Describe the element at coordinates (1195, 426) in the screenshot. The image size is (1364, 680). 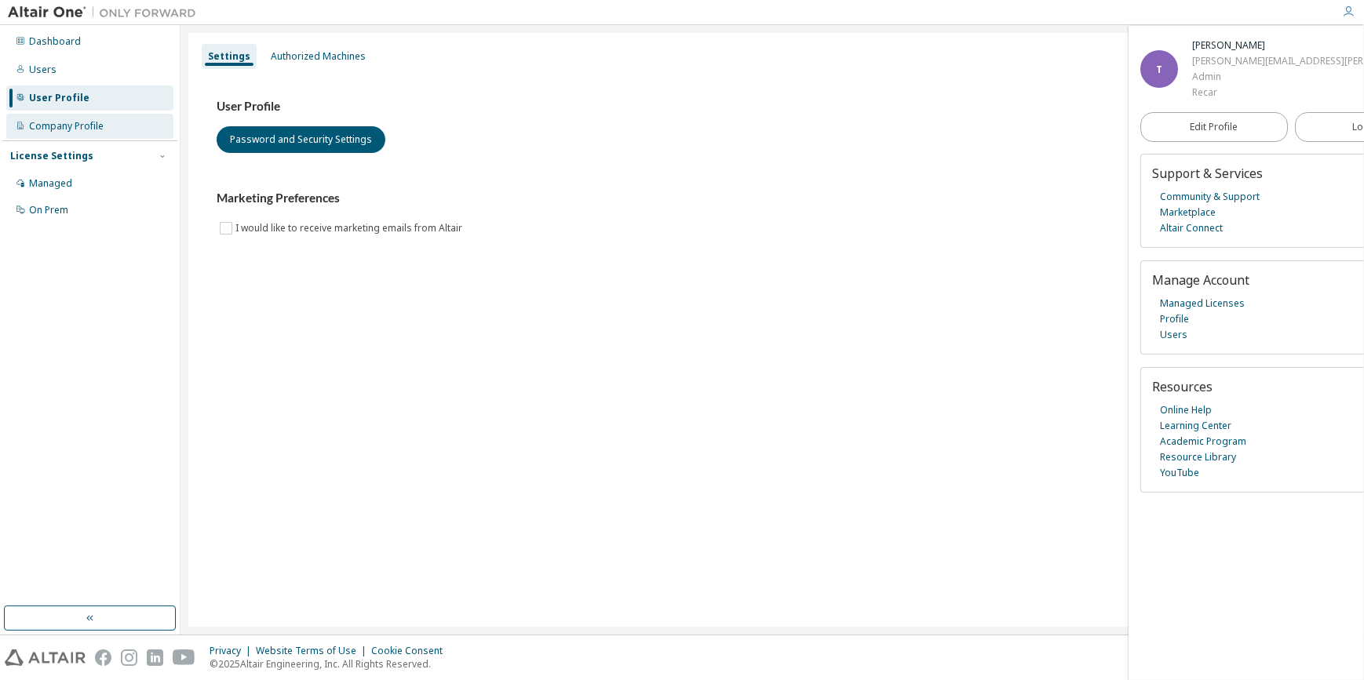
I see `a: Learning Center` at that location.